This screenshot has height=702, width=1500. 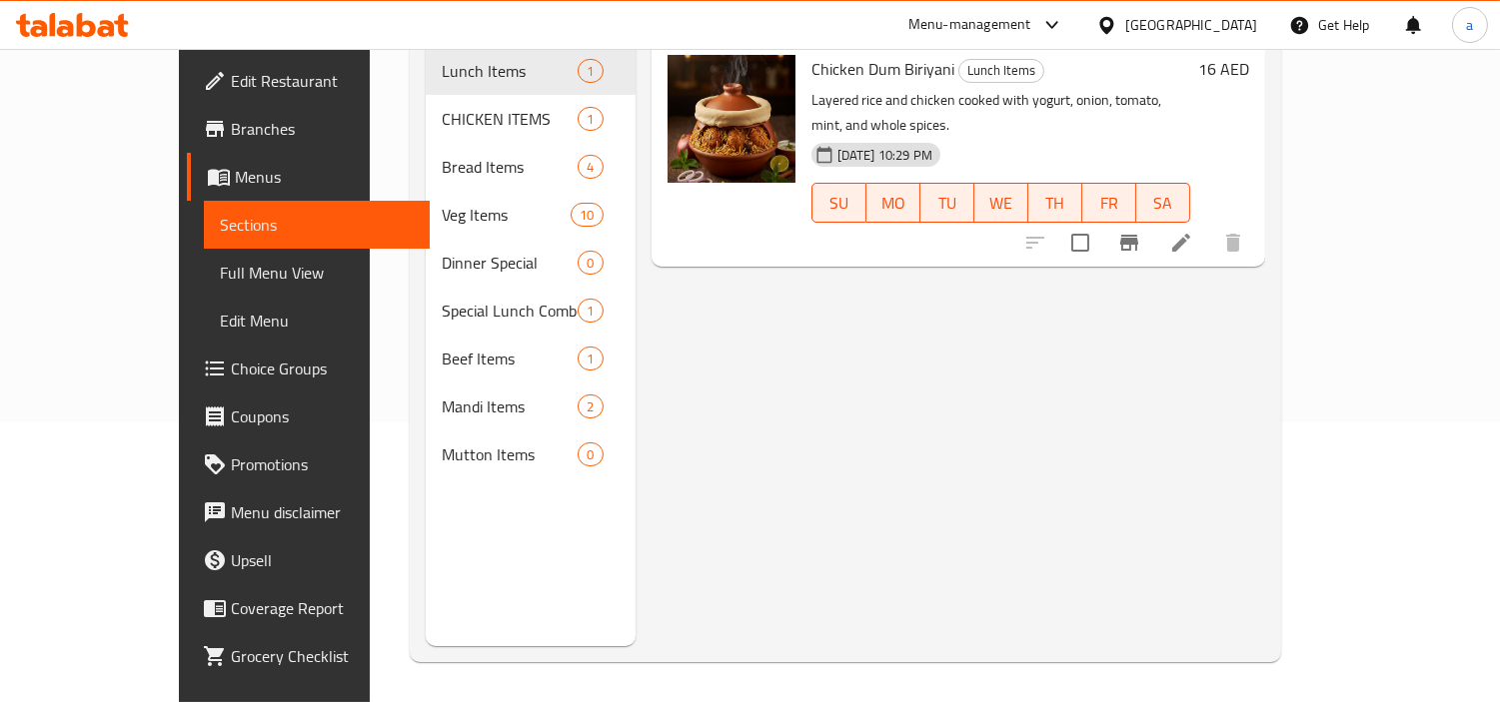 What do you see at coordinates (308, 465) in the screenshot?
I see `a: Promotions` at bounding box center [308, 465].